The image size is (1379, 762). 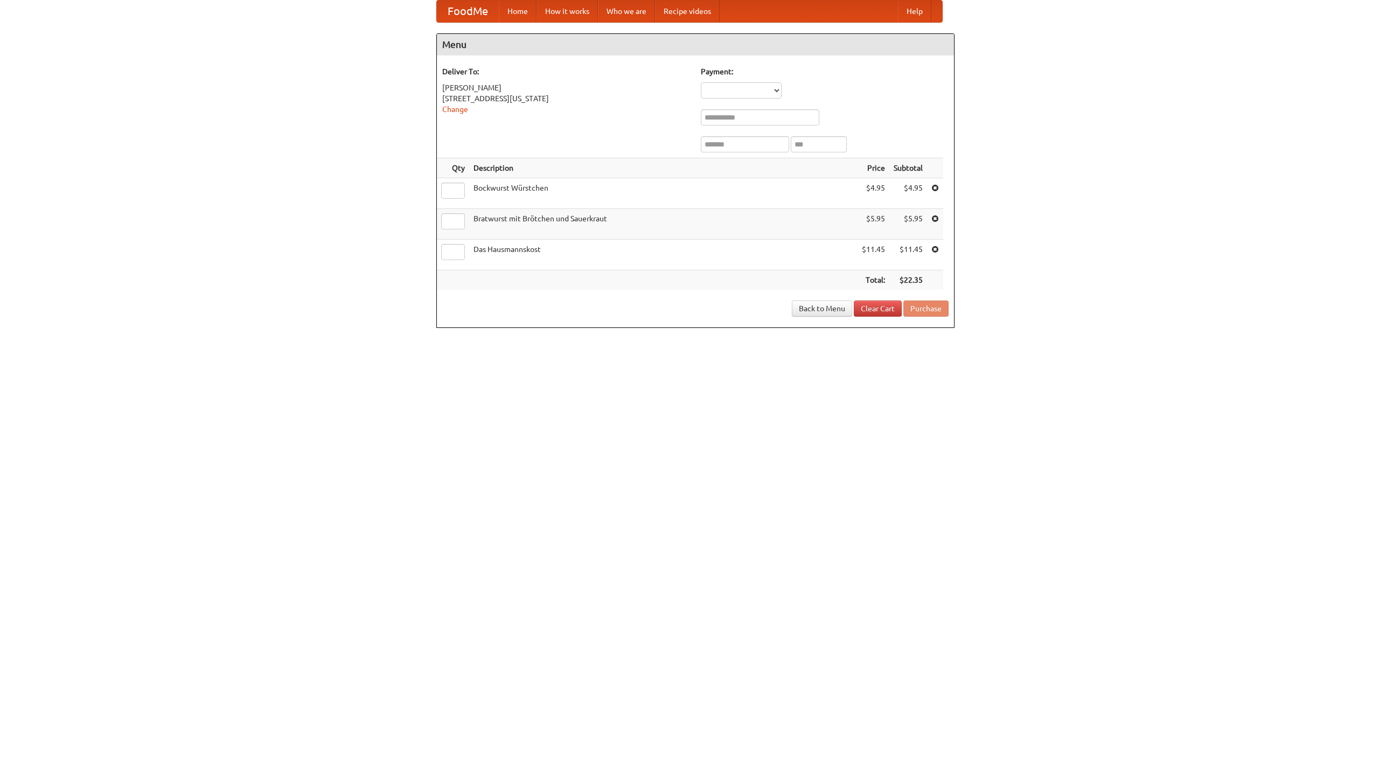 What do you see at coordinates (908, 280) in the screenshot?
I see `th: $22.35` at bounding box center [908, 280].